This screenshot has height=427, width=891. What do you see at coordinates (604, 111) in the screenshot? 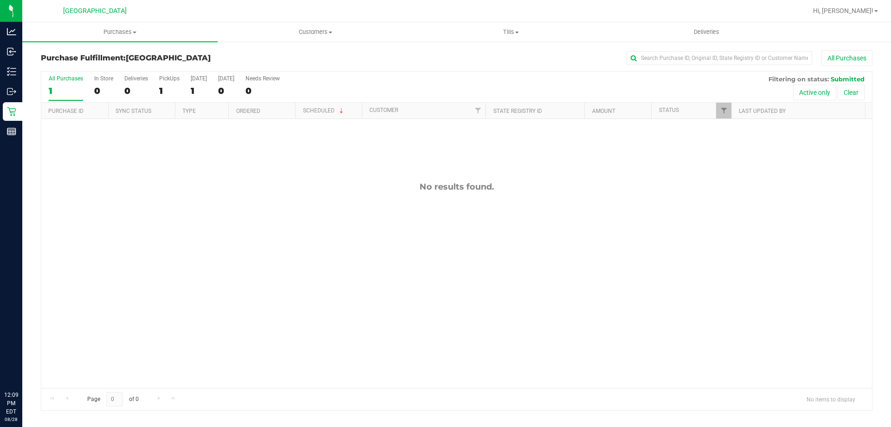
I see `a: Amount` at bounding box center [604, 111].